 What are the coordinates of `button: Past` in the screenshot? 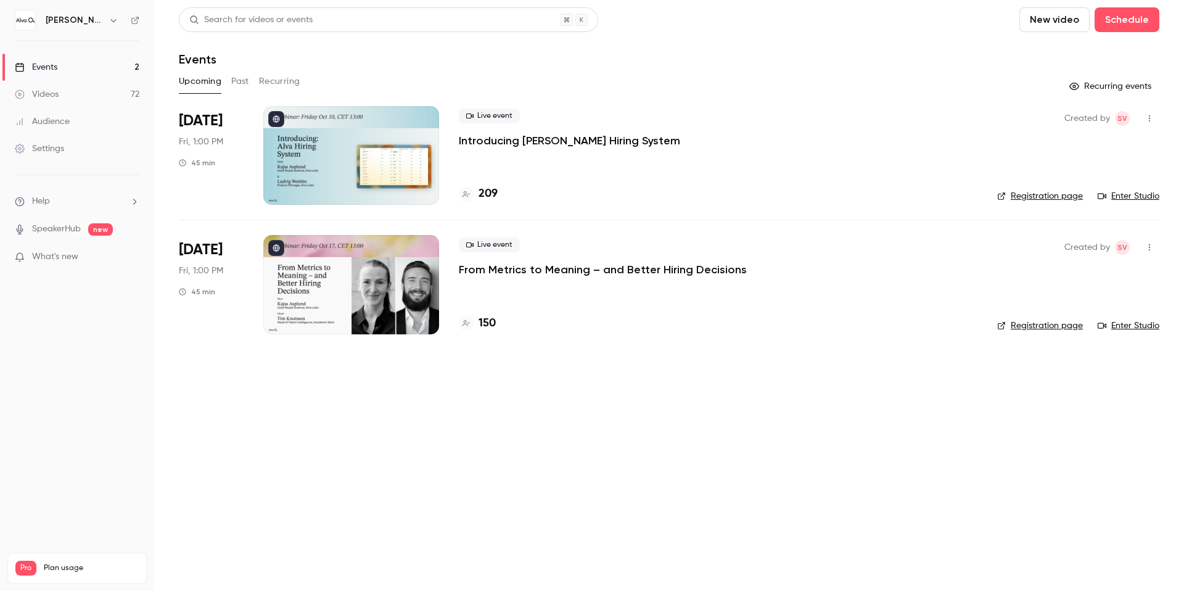 It's located at (240, 81).